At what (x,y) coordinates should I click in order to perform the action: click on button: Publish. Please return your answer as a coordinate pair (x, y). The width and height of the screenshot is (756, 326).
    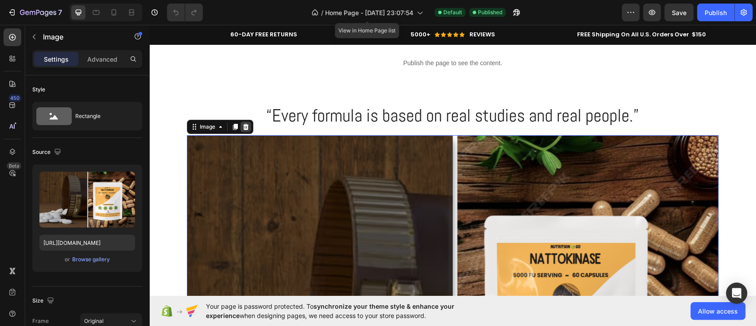
    Looking at the image, I should click on (716, 12).